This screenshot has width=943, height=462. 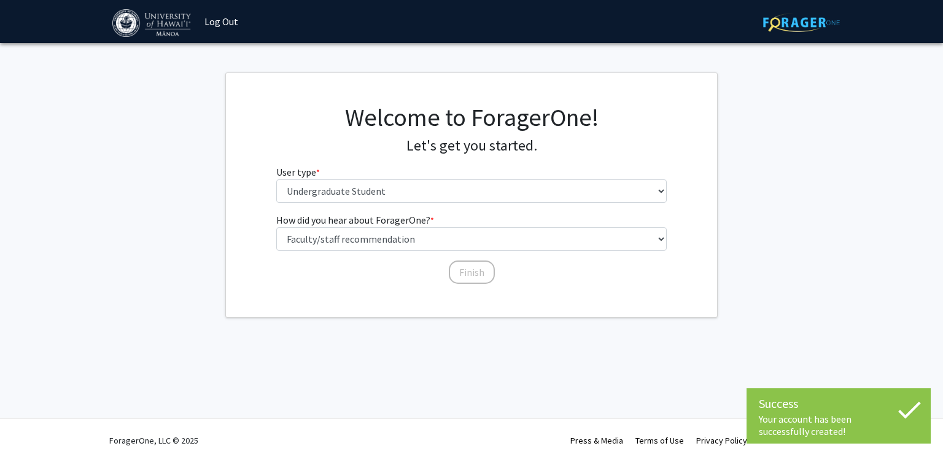 I want to click on h4: Let's get you started., so click(x=472, y=146).